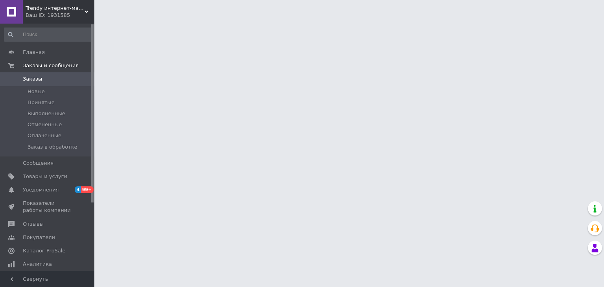 The height and width of the screenshot is (287, 604). Describe the element at coordinates (44, 125) in the screenshot. I see `span: Отмененные` at that location.